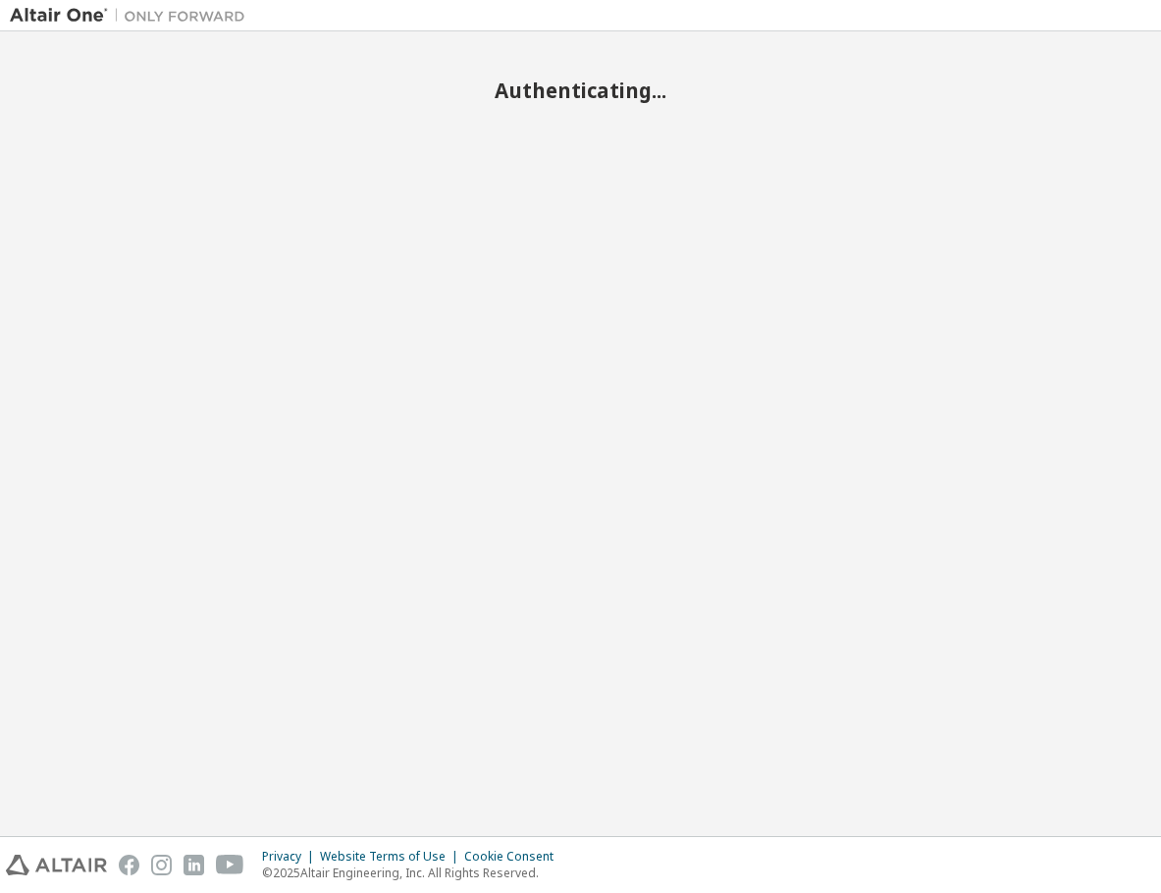 The image size is (1161, 893). I want to click on div: Cookie Consent, so click(514, 857).